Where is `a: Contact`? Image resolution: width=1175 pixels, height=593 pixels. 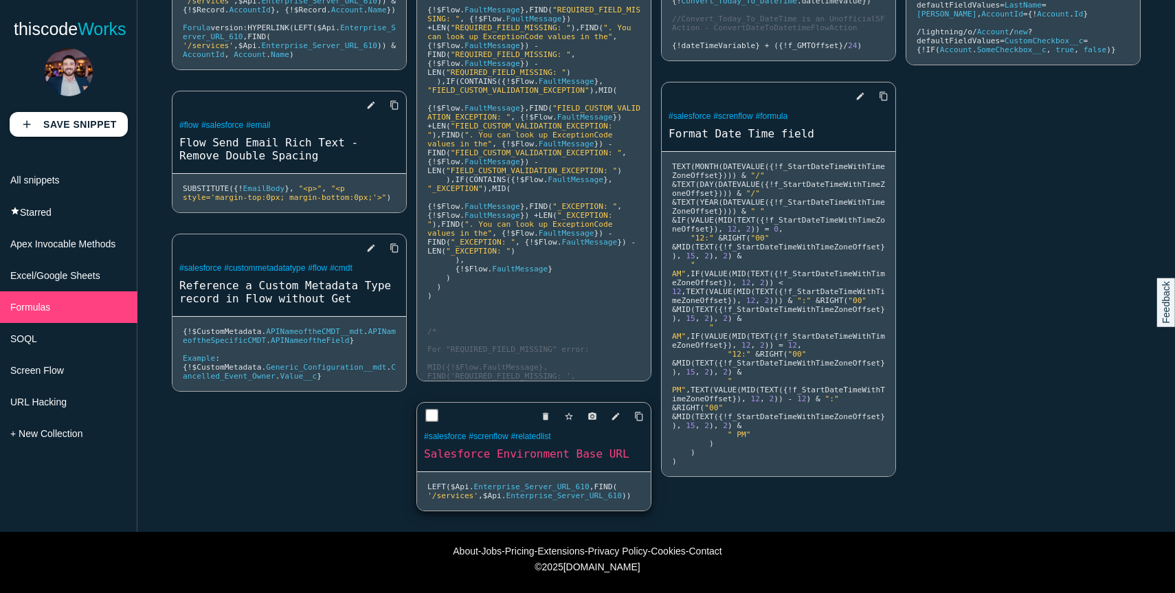 a: Contact is located at coordinates (705, 551).